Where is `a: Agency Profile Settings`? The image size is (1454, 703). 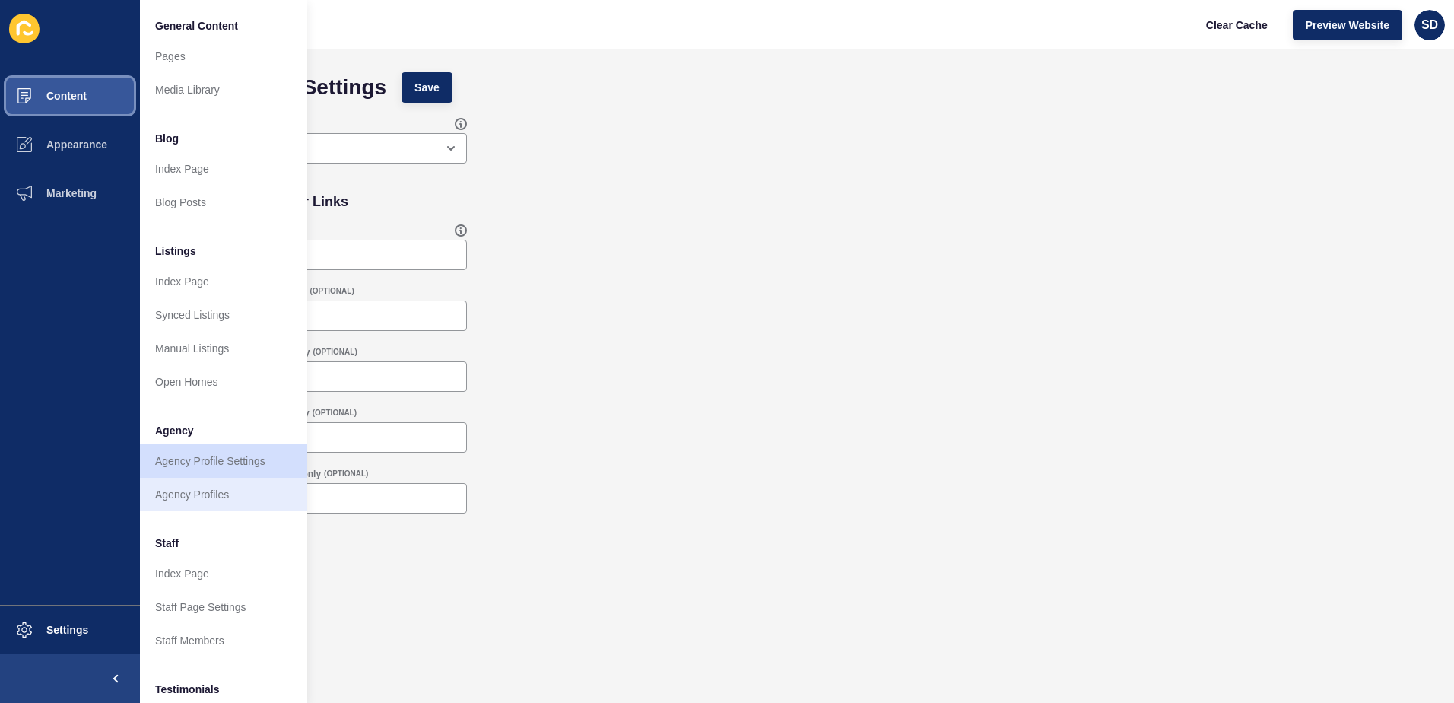 a: Agency Profile Settings is located at coordinates (224, 461).